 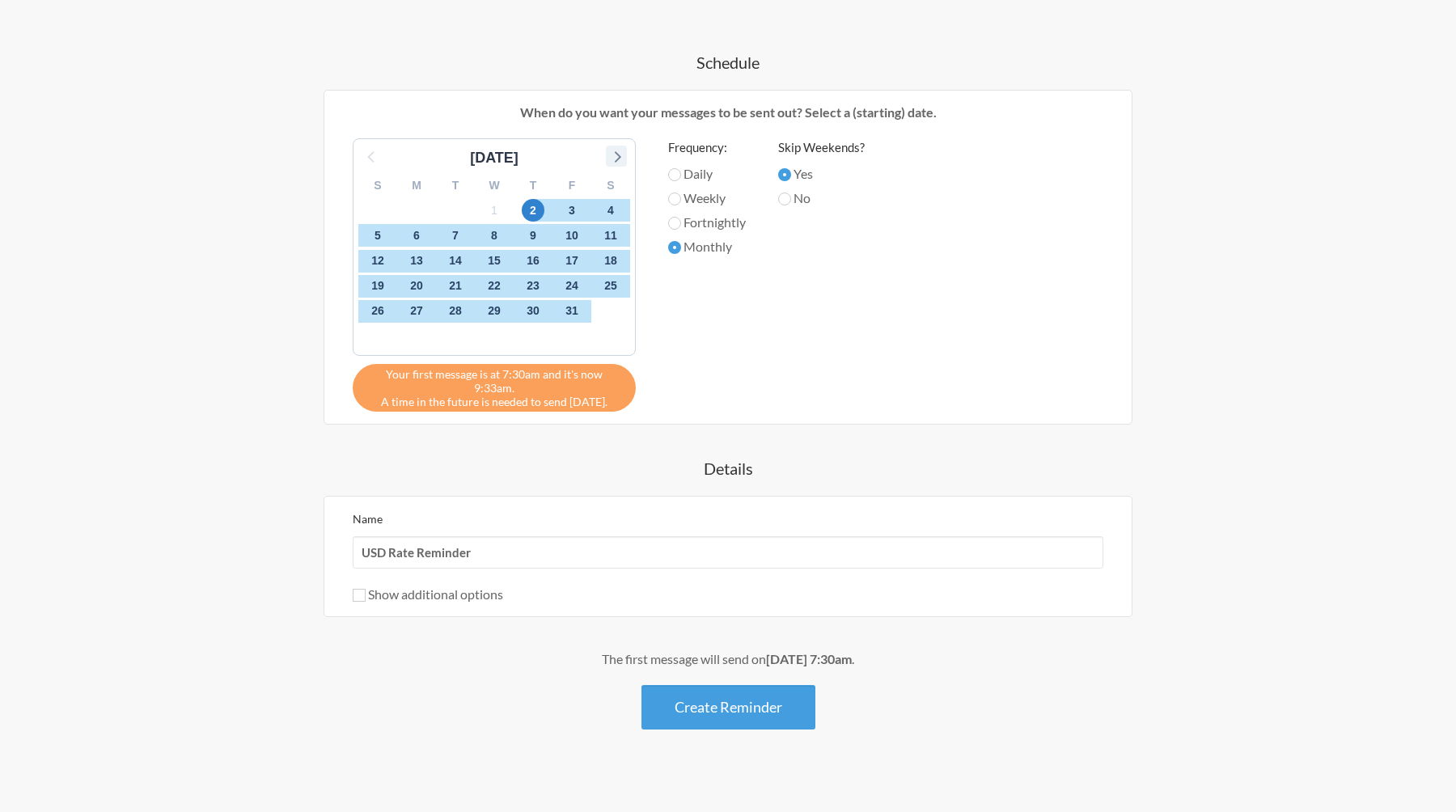 I want to click on div: W, so click(x=494, y=186).